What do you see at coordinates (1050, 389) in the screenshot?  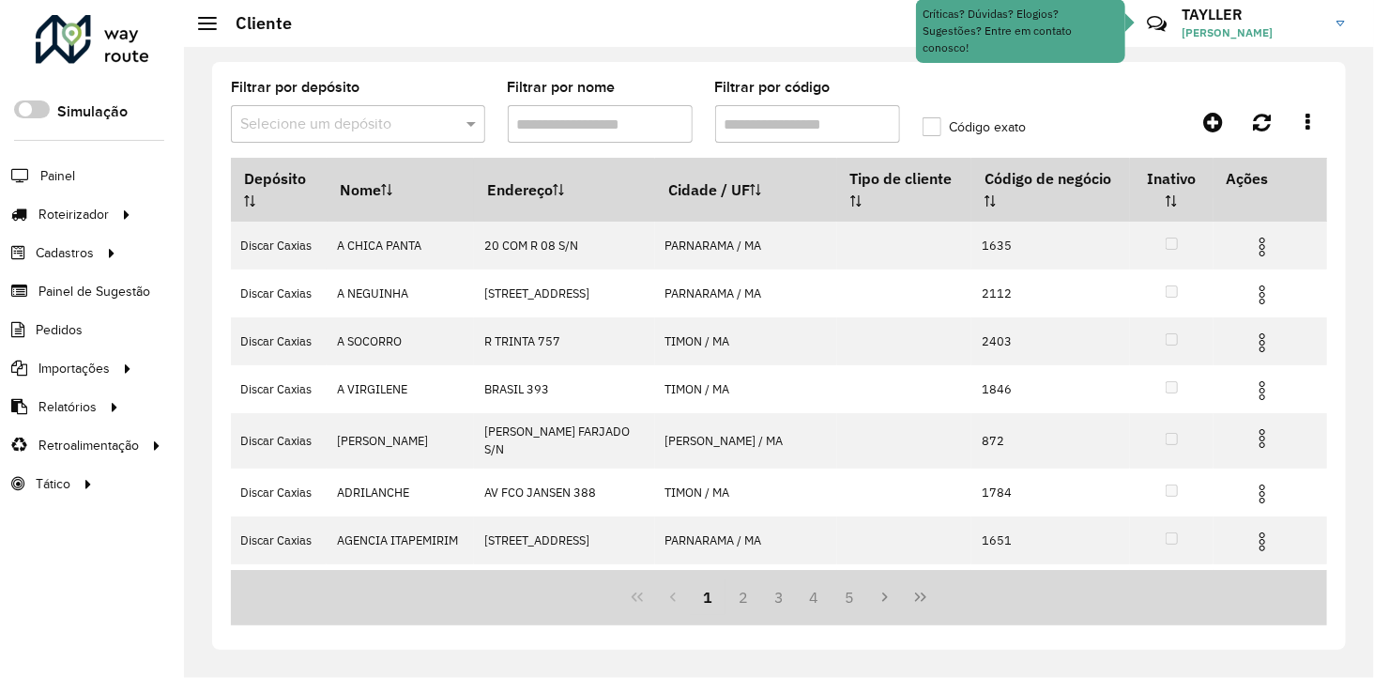 I see `td: 1846` at bounding box center [1050, 389].